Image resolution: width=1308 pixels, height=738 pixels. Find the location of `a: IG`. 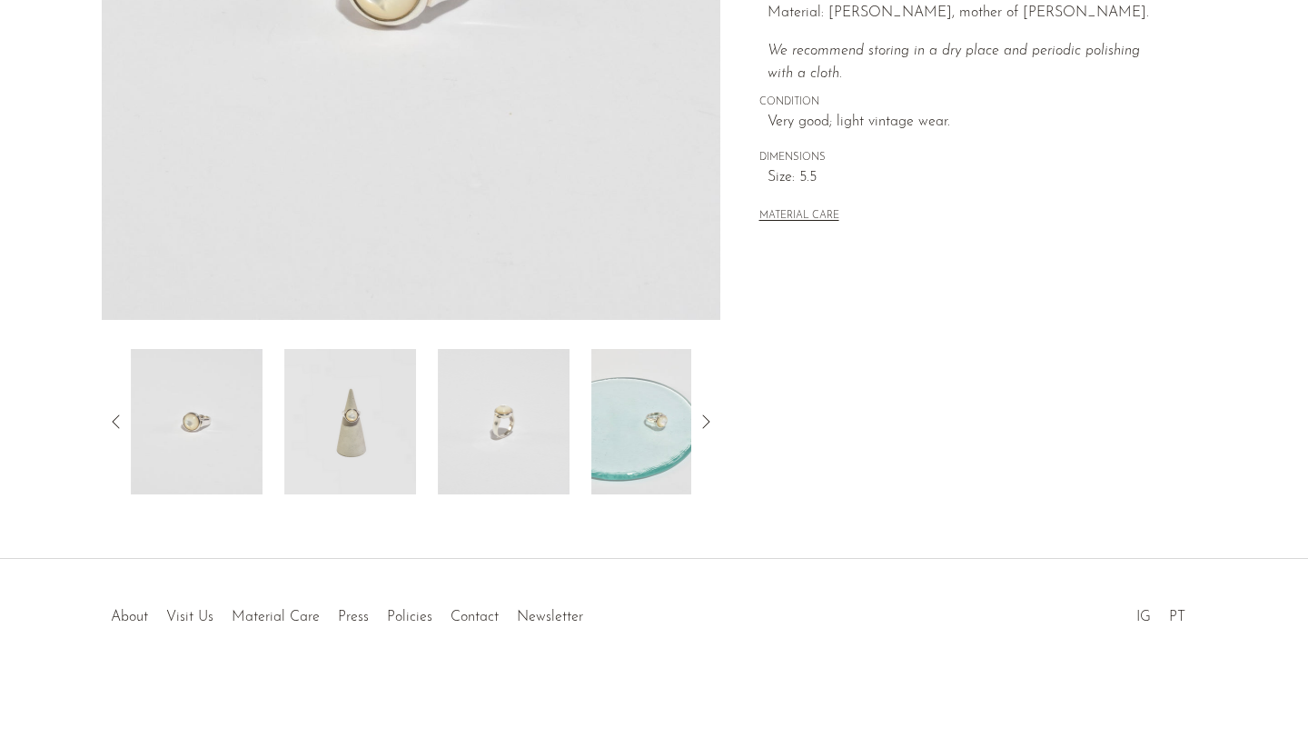

a: IG is located at coordinates (1144, 617).